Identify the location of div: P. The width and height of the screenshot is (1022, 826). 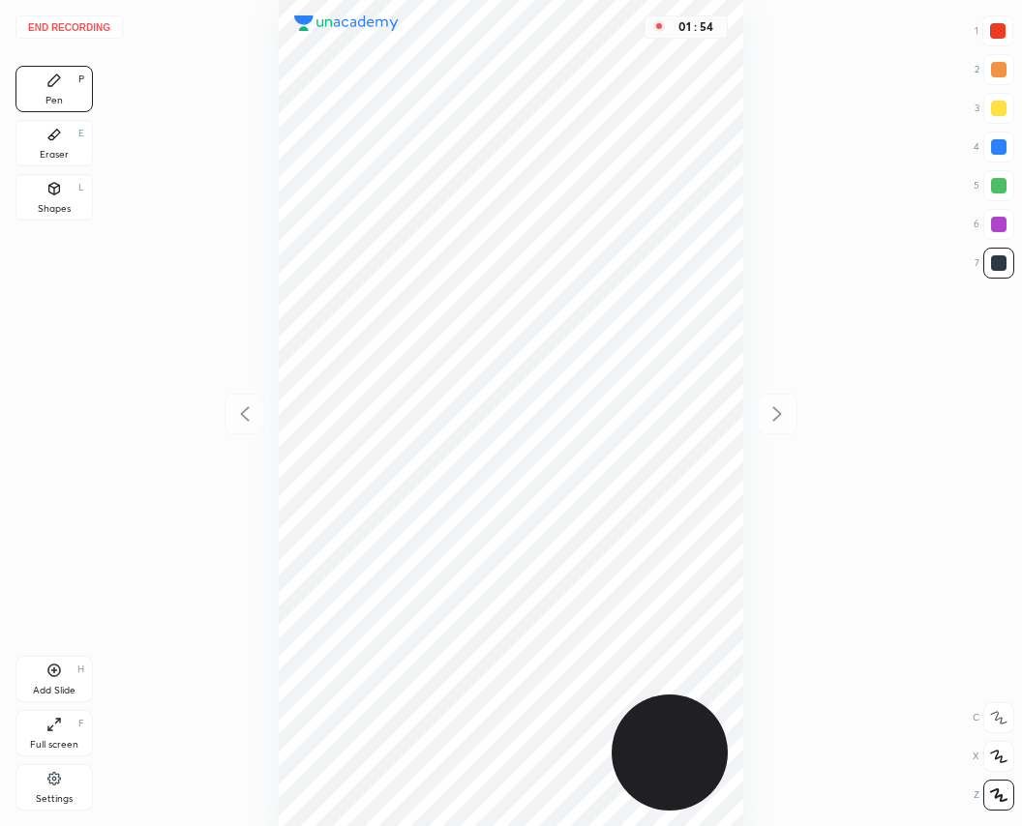
(81, 79).